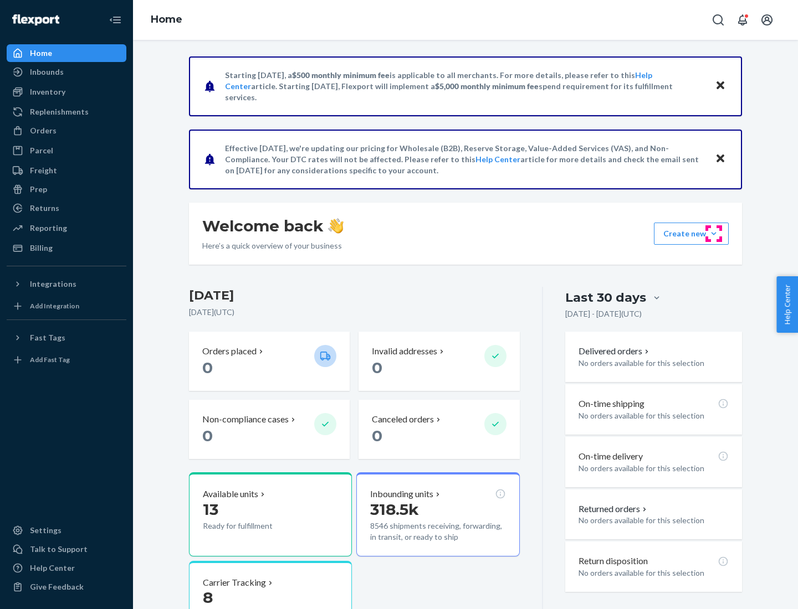  Describe the element at coordinates (394, 510) in the screenshot. I see `span: 318.5k` at that location.